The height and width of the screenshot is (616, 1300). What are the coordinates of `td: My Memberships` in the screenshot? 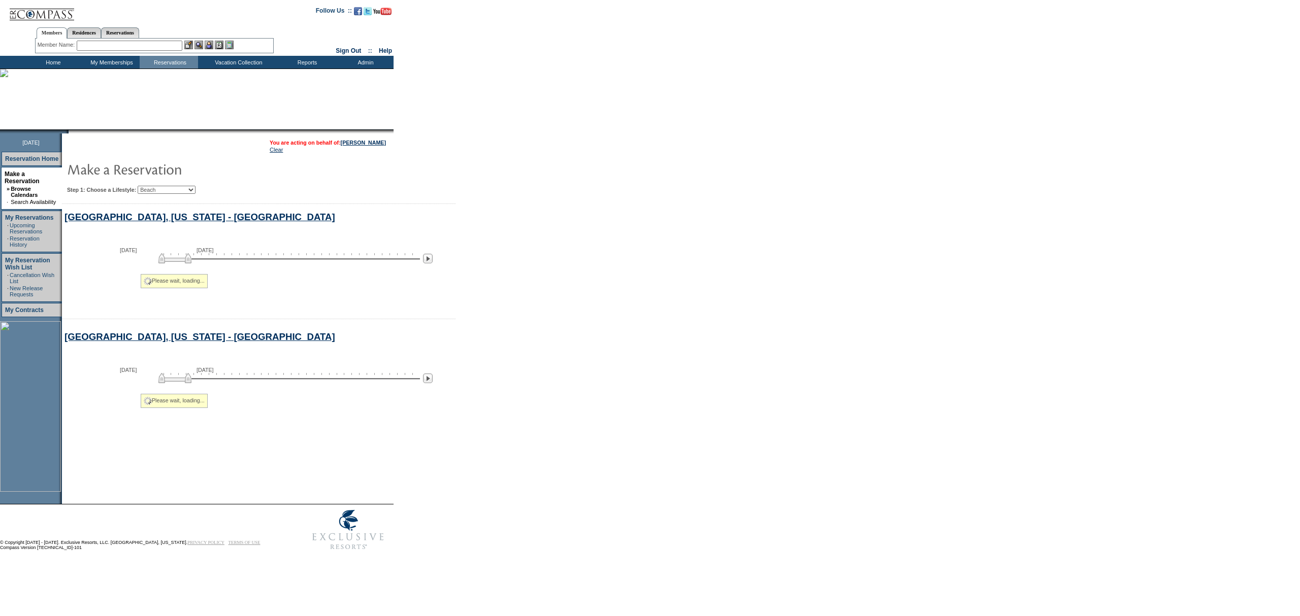 It's located at (110, 62).